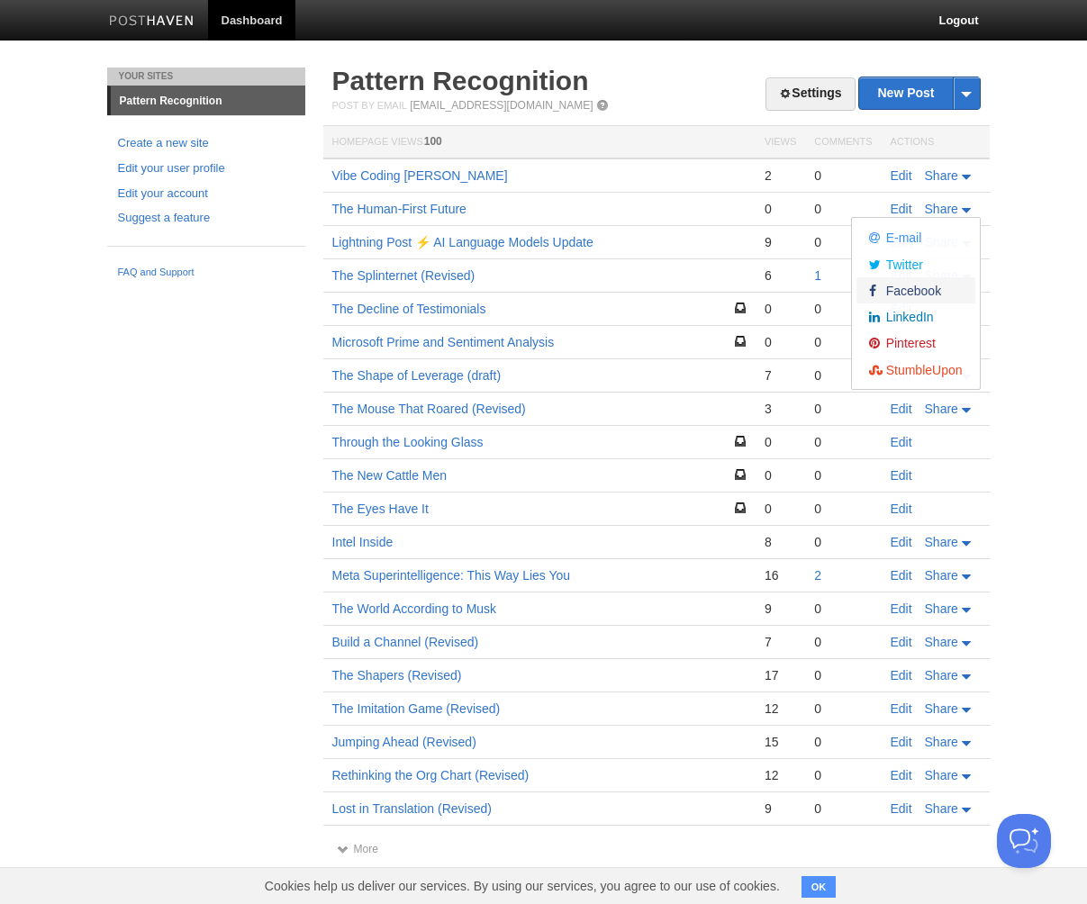  What do you see at coordinates (399, 209) in the screenshot?
I see `a: The Human-First Future` at bounding box center [399, 209].